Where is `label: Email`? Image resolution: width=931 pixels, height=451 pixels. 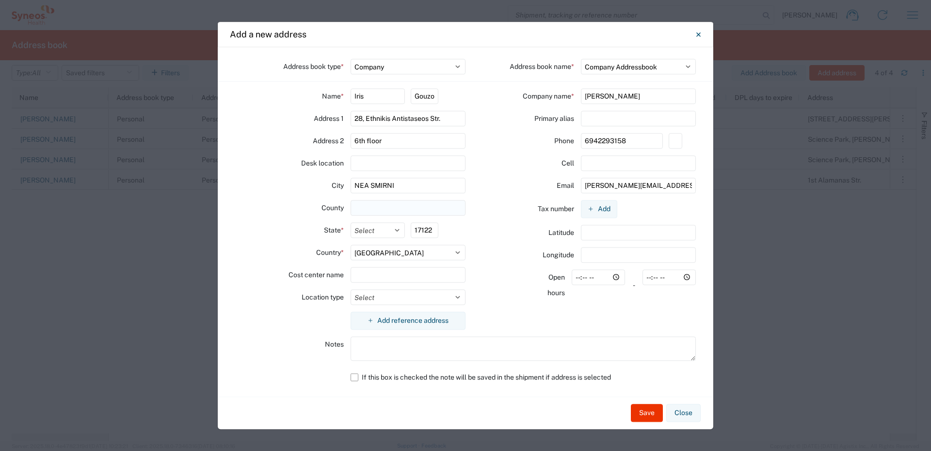 label: Email is located at coordinates (566, 185).